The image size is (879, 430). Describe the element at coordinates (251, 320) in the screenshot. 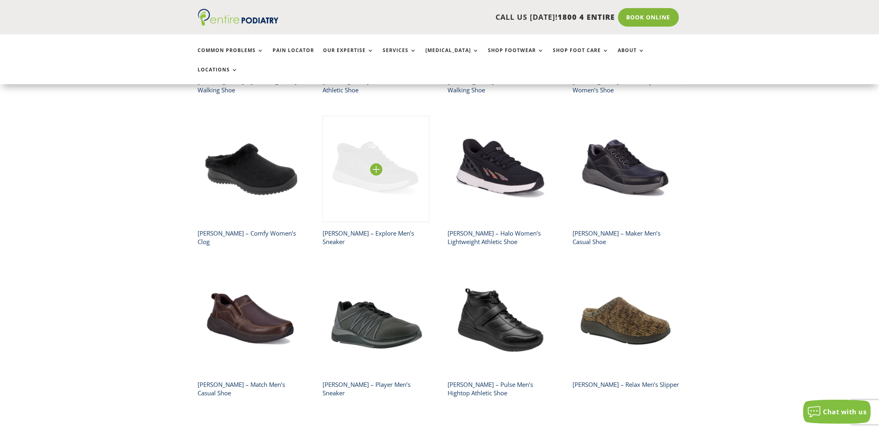

I see `img: match drew shoe casual mens shoe brown leather entire podiatry` at that location.